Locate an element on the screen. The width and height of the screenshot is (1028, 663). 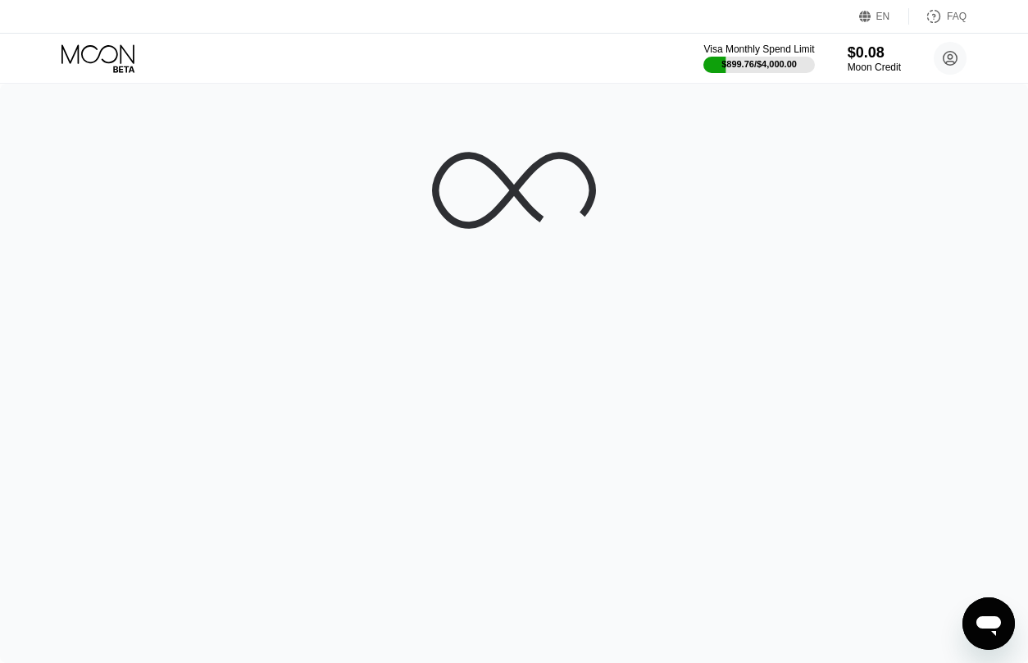
div: Visa Monthly Spend Limit$899.76/$4,000.00 is located at coordinates (758, 58).